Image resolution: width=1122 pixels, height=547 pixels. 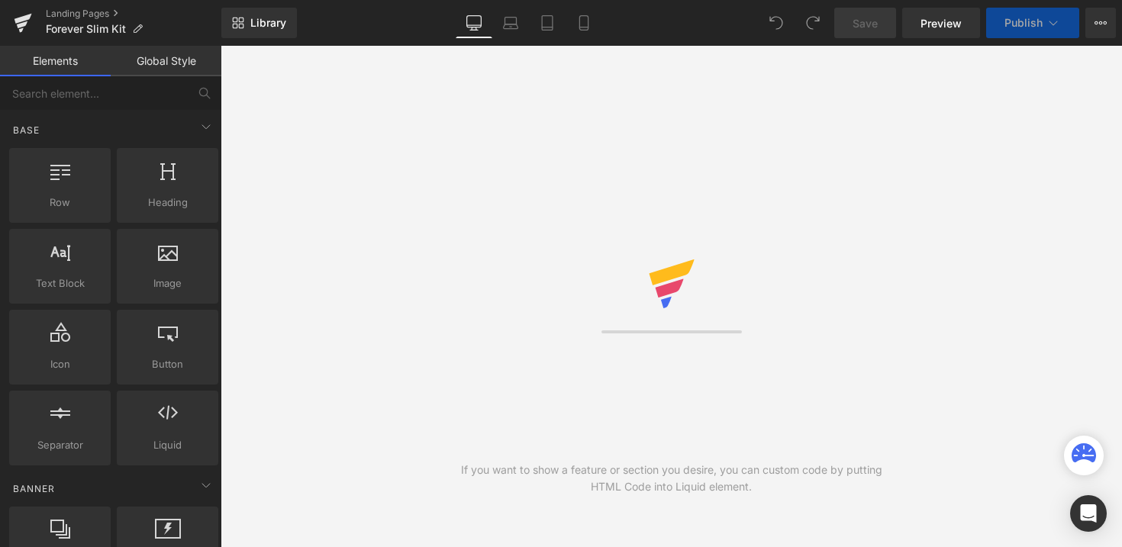 What do you see at coordinates (547, 23) in the screenshot?
I see `a: Tablet` at bounding box center [547, 23].